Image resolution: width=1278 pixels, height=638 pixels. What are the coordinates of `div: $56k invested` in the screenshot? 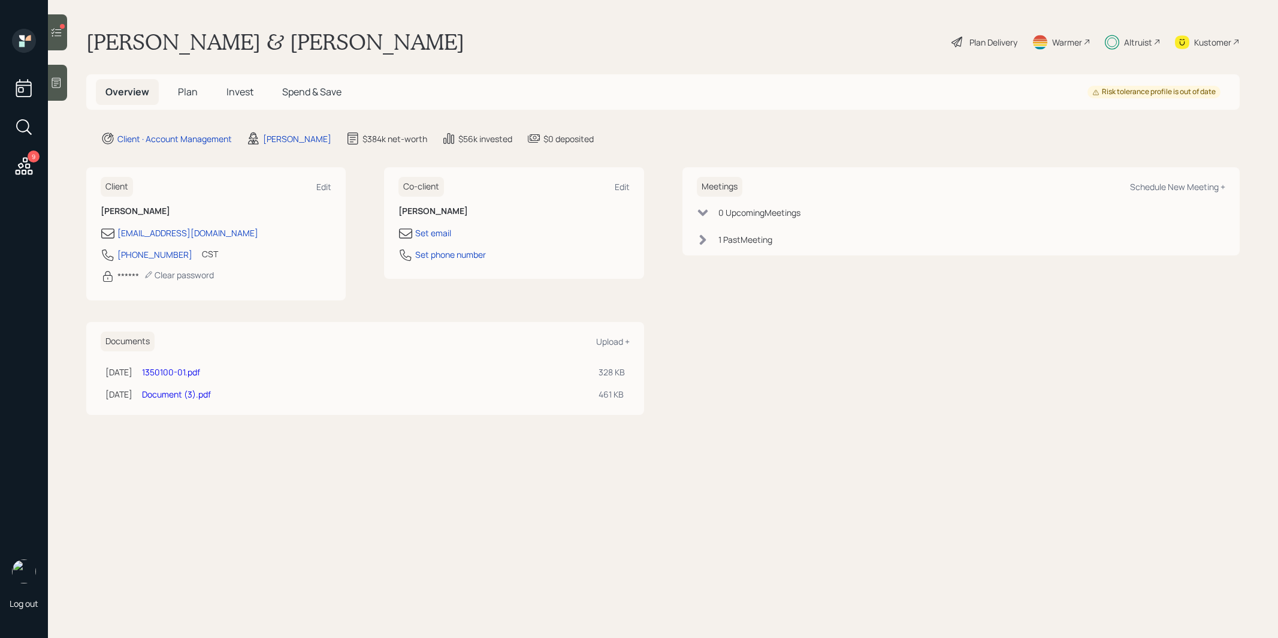 It's located at (485, 138).